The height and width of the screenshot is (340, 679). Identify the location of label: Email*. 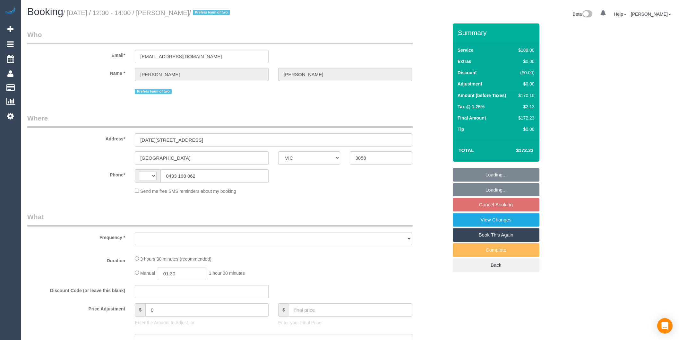
(76, 54).